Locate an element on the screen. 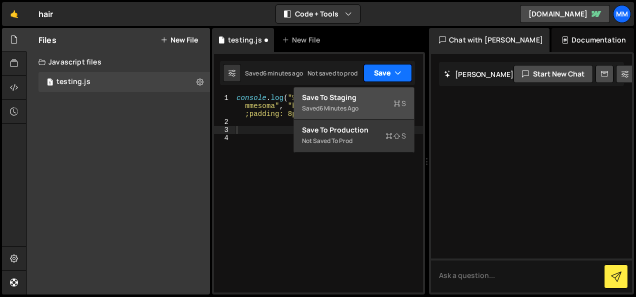  div: 1 is located at coordinates (225, 106).